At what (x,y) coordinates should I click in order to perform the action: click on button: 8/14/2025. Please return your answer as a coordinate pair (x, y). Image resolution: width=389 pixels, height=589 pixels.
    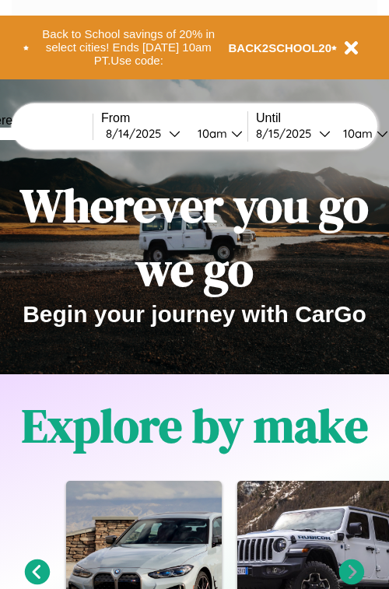
    Looking at the image, I should click on (143, 133).